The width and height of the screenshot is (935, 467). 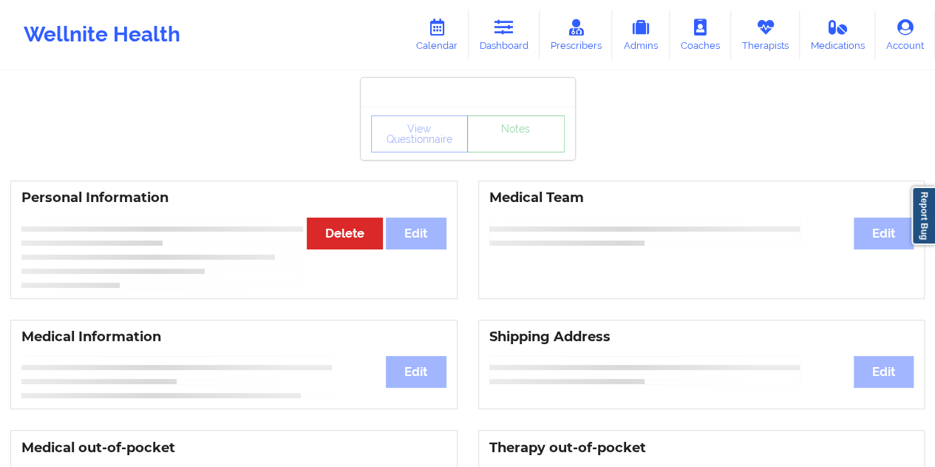 I want to click on a: Report Bug, so click(x=923, y=215).